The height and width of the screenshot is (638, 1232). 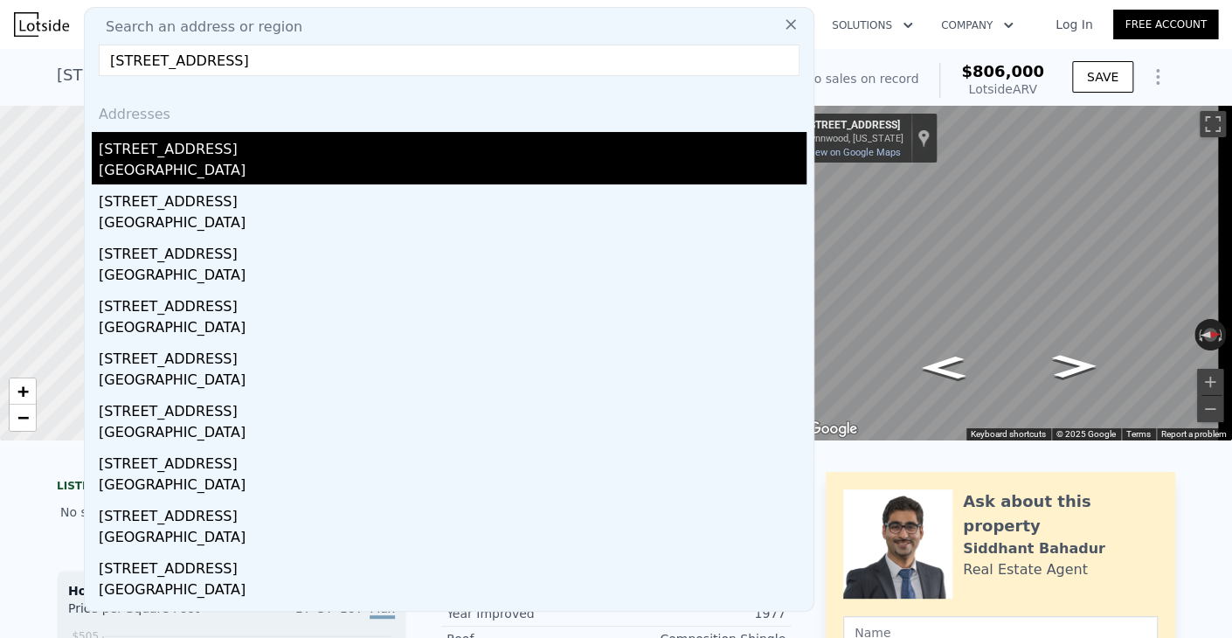 What do you see at coordinates (149, 613) in the screenshot?
I see `div: Price per Square Foot` at bounding box center [149, 613].